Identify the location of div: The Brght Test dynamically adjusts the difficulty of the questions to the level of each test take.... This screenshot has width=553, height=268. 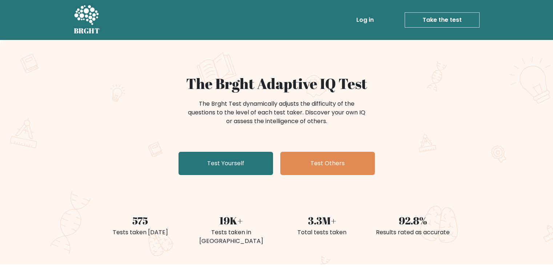
(277, 113).